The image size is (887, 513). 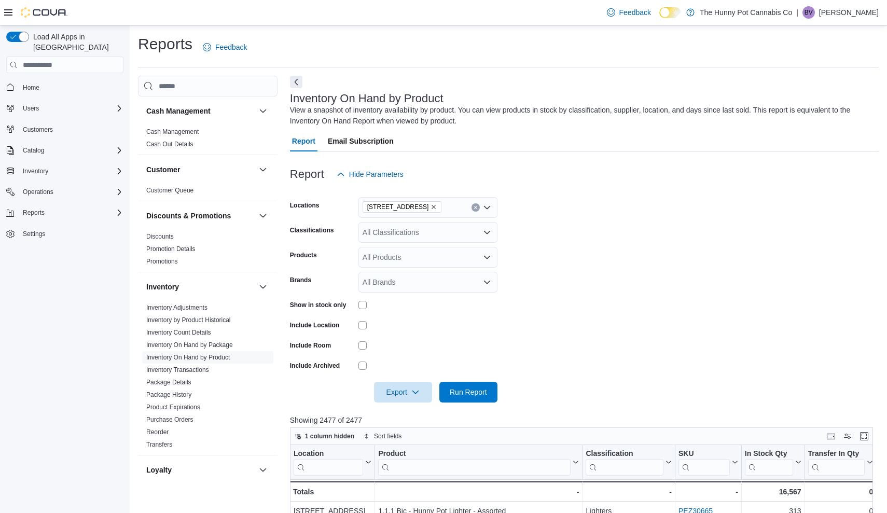 I want to click on button: Settings, so click(x=65, y=233).